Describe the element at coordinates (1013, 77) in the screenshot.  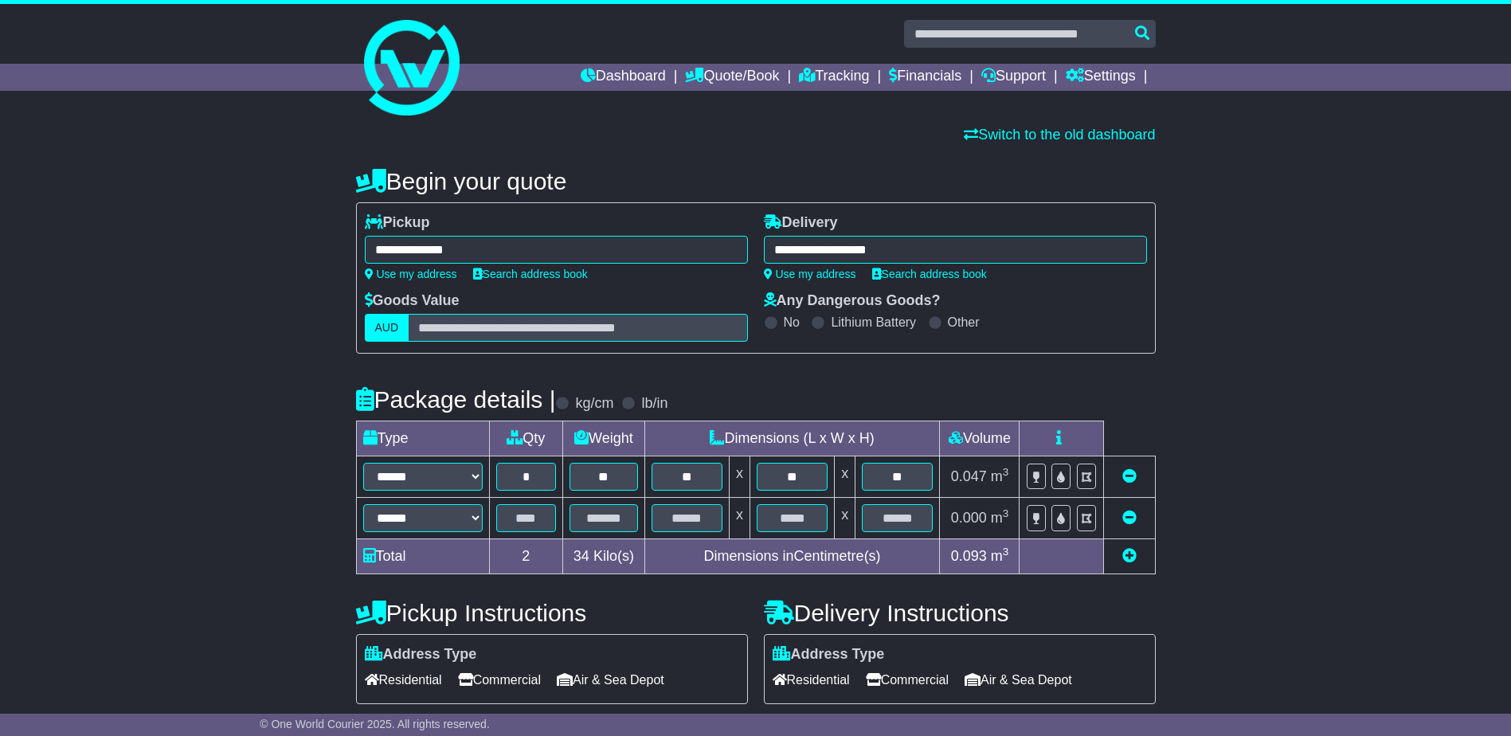
I see `a: Support` at that location.